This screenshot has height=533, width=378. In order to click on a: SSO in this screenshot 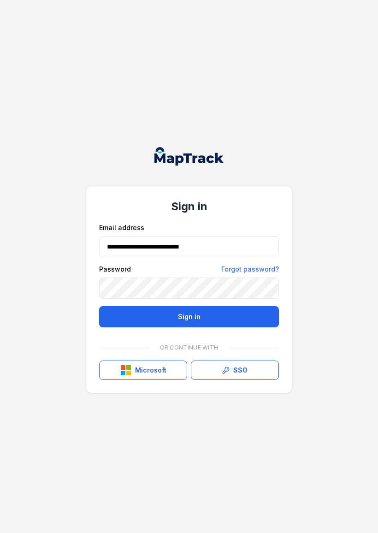, I will do `click(235, 370)`.